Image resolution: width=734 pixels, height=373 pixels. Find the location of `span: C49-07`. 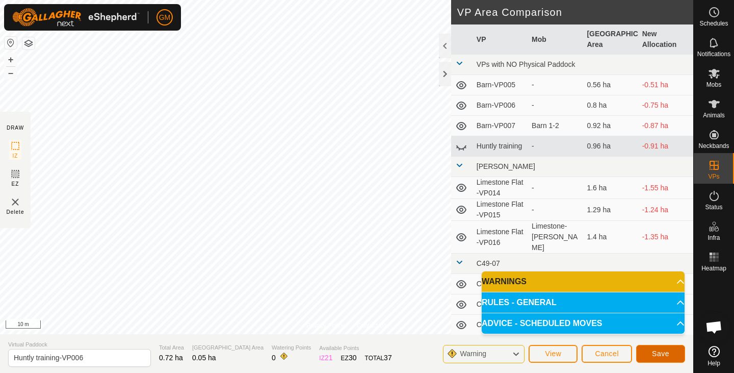

span: C49-07 is located at coordinates (489, 263).